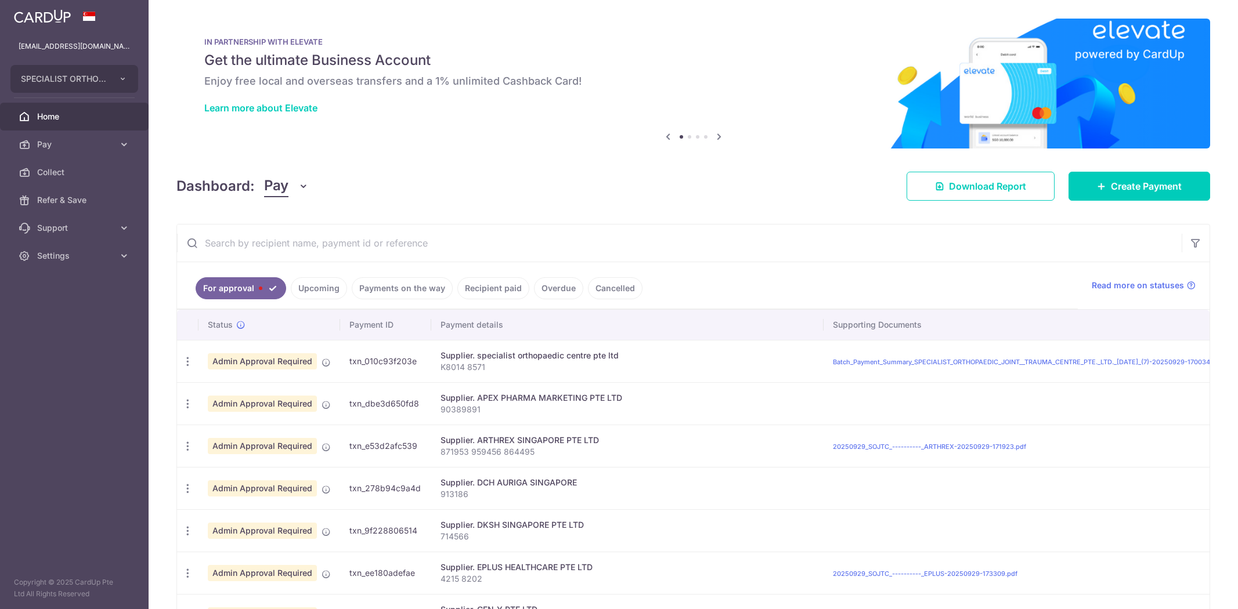 This screenshot has height=609, width=1238. Describe the element at coordinates (693, 81) in the screenshot. I see `h6: Enjoy free local and overseas transfers and a 1% unlimited Cashback Card!` at that location.